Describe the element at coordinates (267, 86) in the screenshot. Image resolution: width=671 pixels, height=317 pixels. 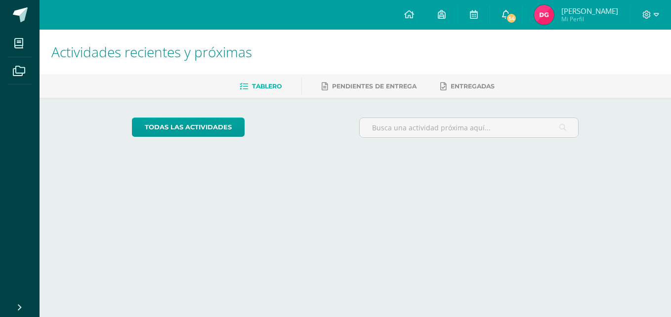
I see `span: Tablero` at that location.